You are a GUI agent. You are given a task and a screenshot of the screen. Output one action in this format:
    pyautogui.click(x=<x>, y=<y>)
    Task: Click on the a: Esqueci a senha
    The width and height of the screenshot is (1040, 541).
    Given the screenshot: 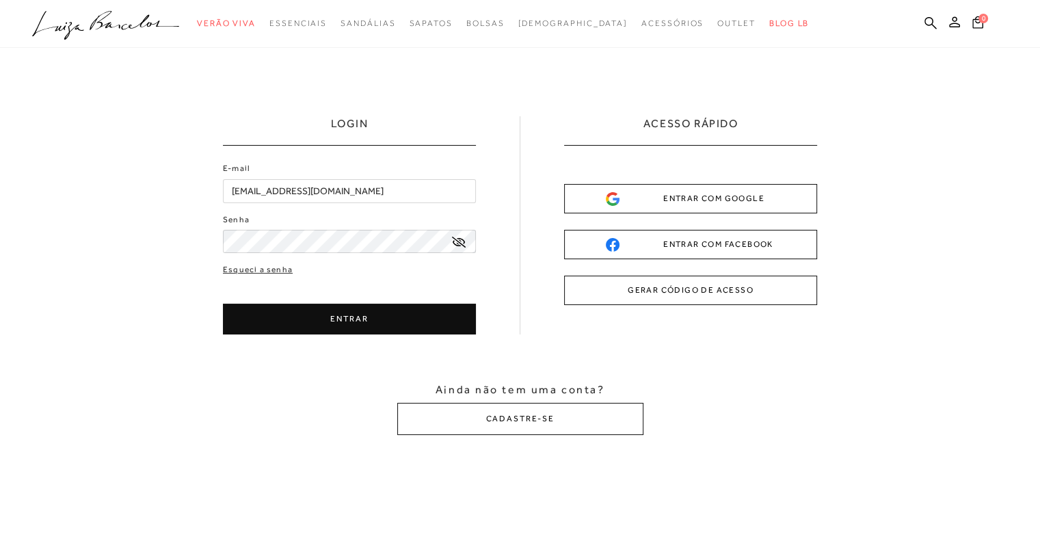 What is the action you would take?
    pyautogui.click(x=258, y=270)
    